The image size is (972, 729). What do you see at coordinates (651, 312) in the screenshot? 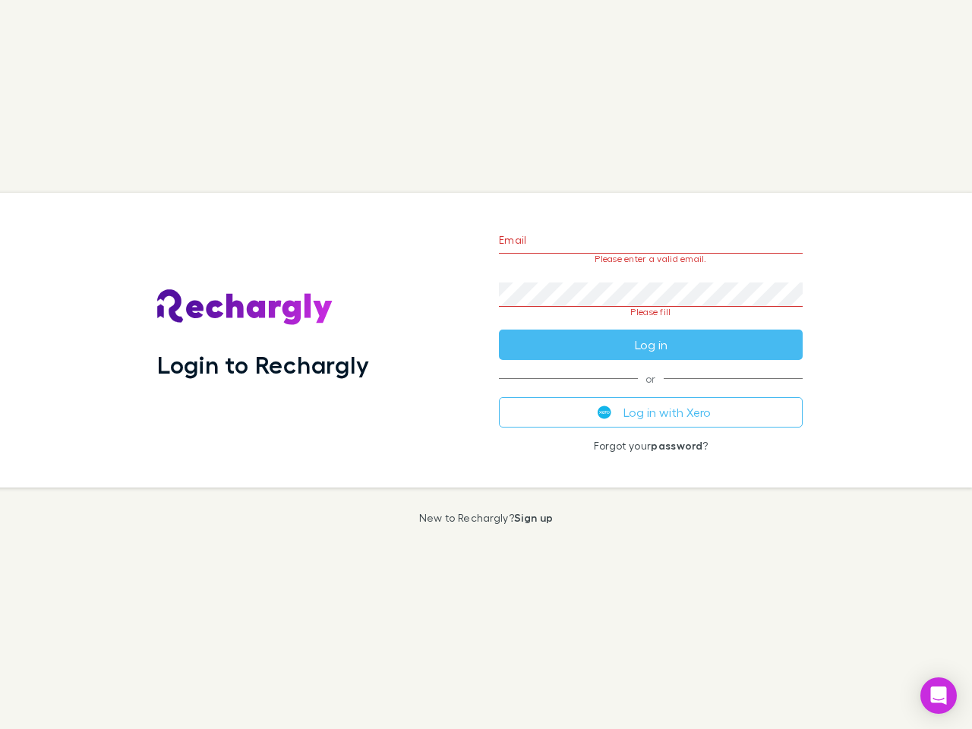
I see `p: Please fill` at bounding box center [651, 312].